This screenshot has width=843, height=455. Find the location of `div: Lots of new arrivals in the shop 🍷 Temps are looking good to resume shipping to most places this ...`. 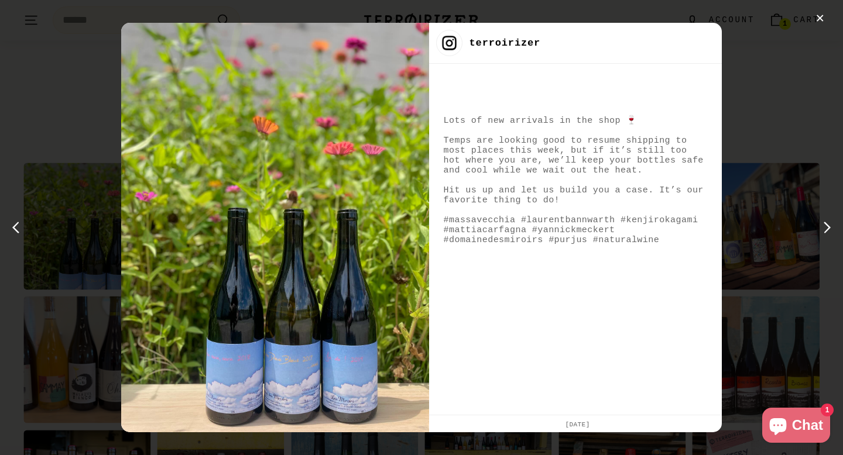

div: Lots of new arrivals in the shop 🍷 Temps are looking good to resume shipping to most places this ... is located at coordinates (575, 180).